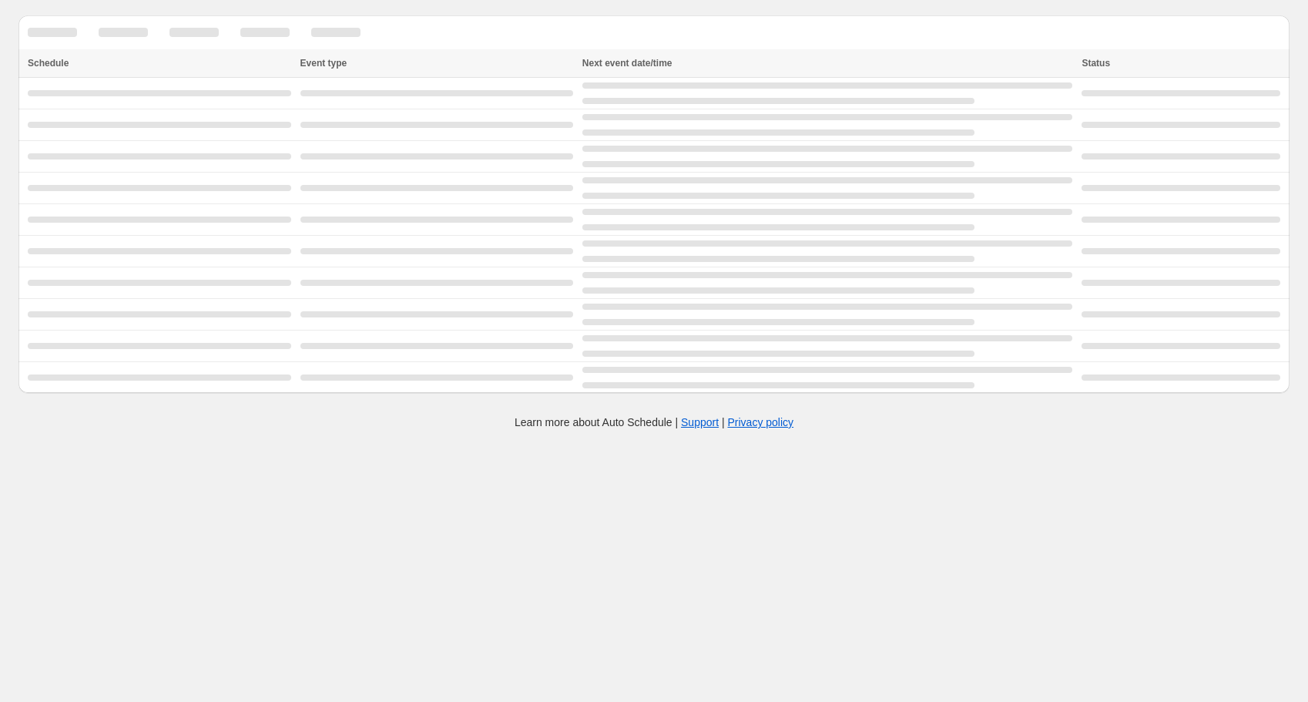  What do you see at coordinates (1095, 63) in the screenshot?
I see `span: Status` at bounding box center [1095, 63].